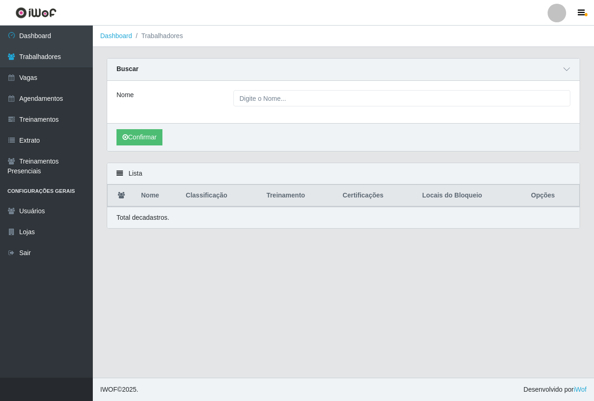 This screenshot has width=594, height=401. I want to click on th: Nome, so click(158, 195).